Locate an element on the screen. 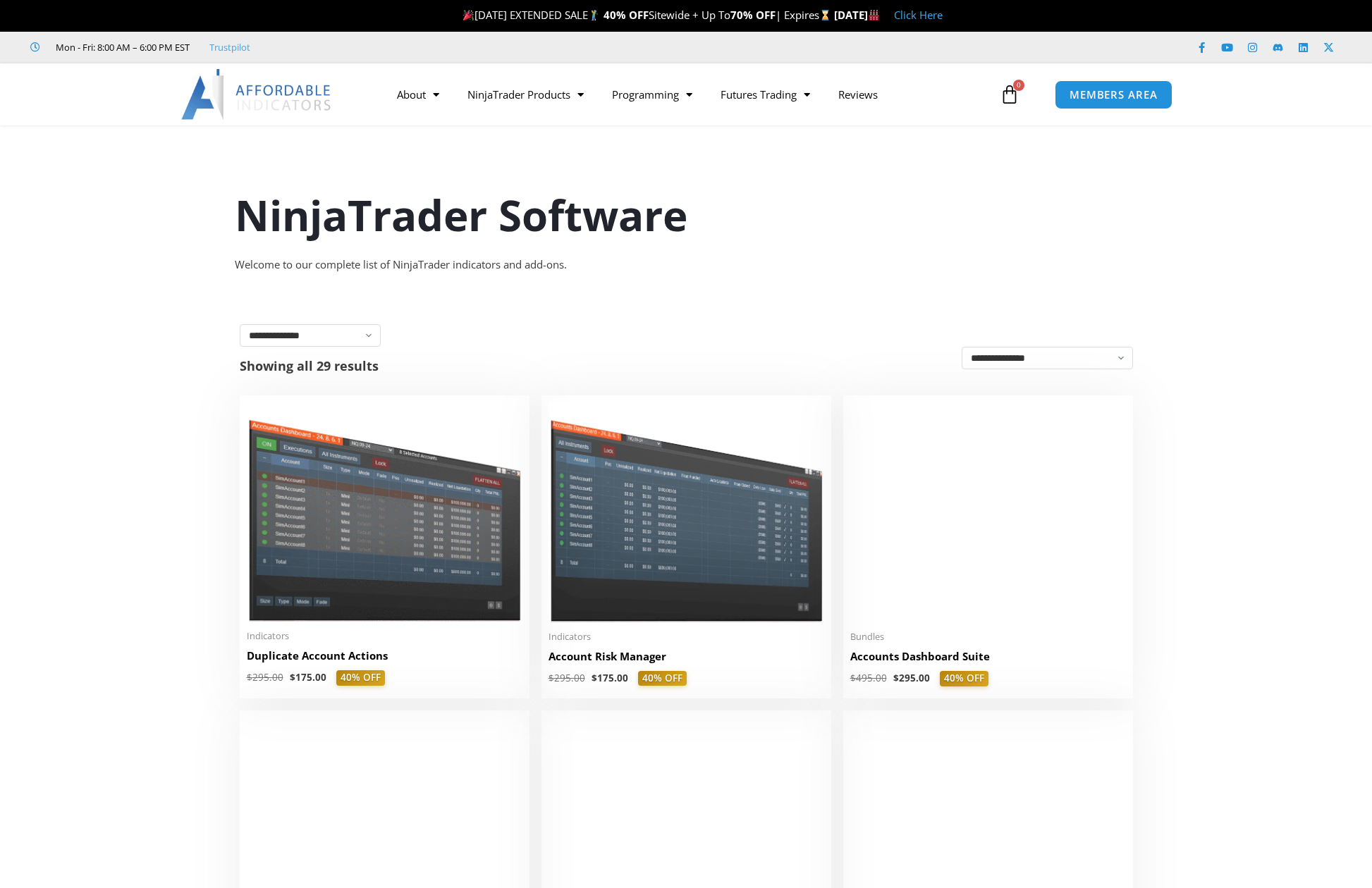  a: Click Here is located at coordinates (917, 15).